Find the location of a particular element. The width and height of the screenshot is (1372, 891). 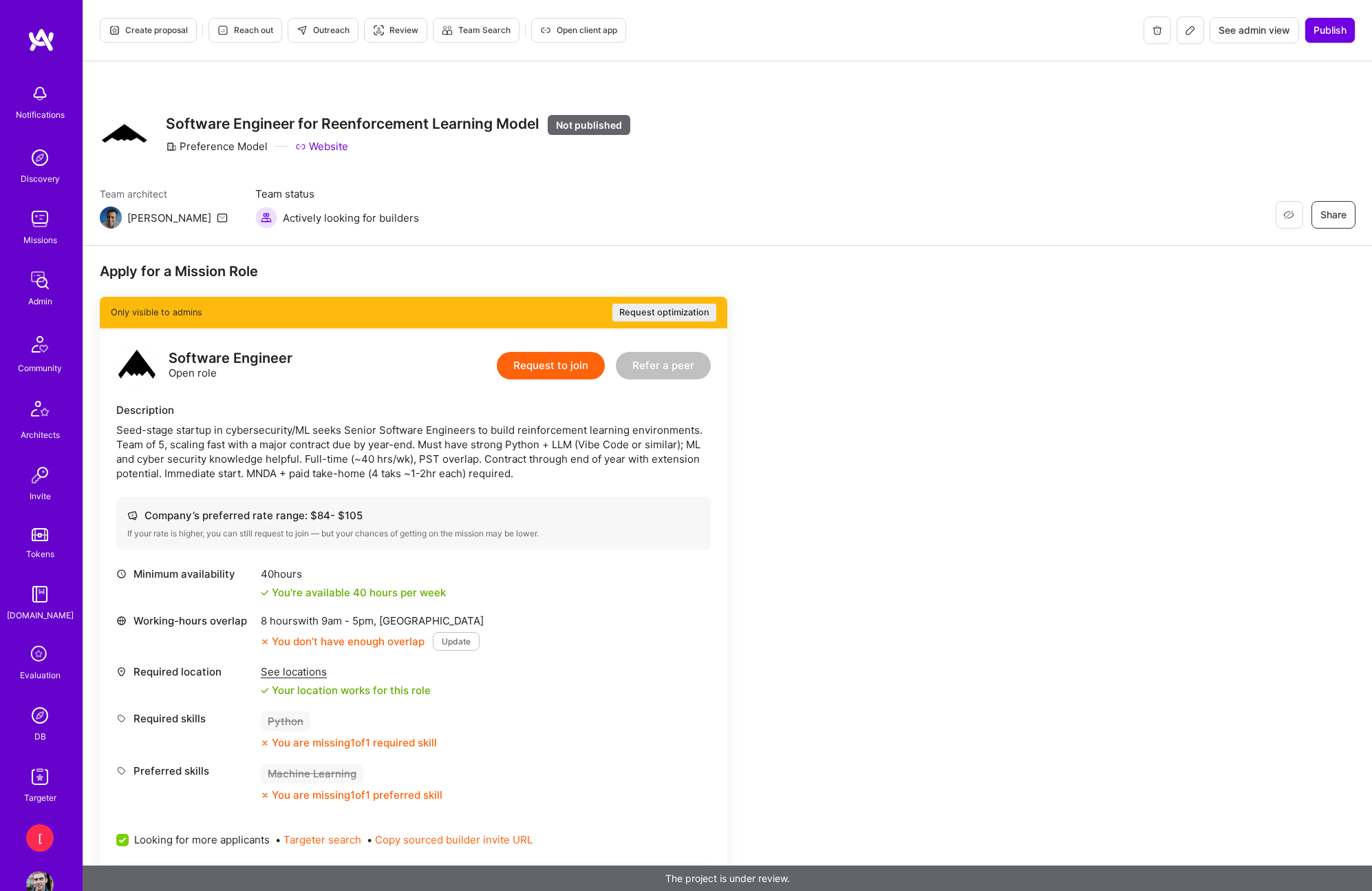

div: Apply for a Mission Role is located at coordinates (413, 271).